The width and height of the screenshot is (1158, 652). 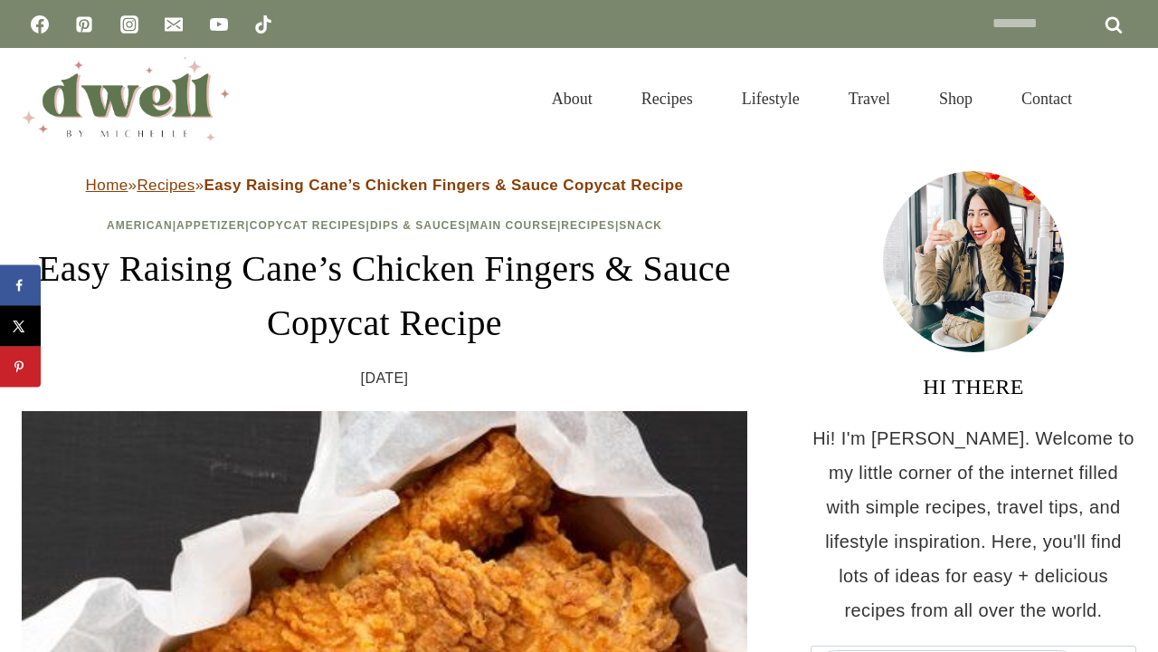 I want to click on a: DWELL by michelle, so click(x=126, y=99).